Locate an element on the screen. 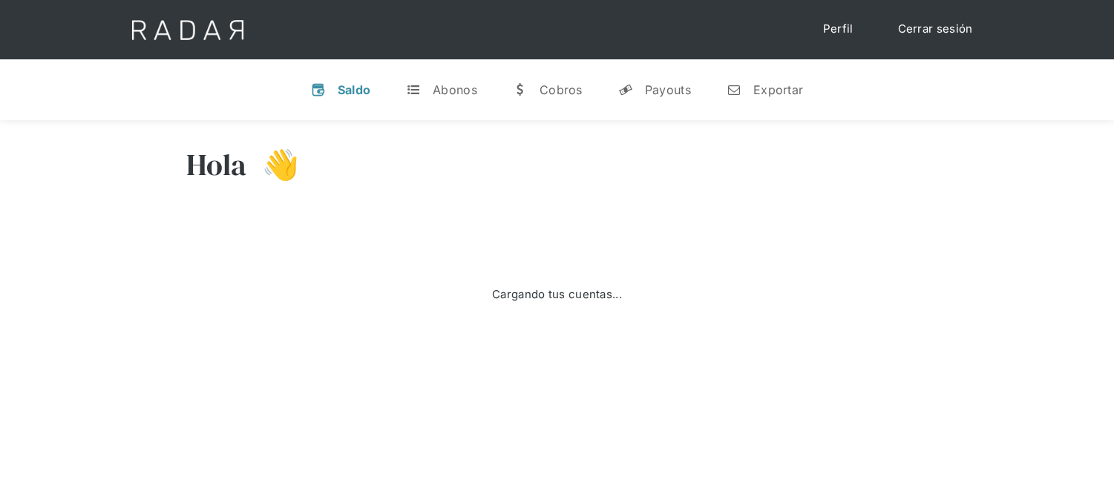  div: Abonos is located at coordinates (455, 90).